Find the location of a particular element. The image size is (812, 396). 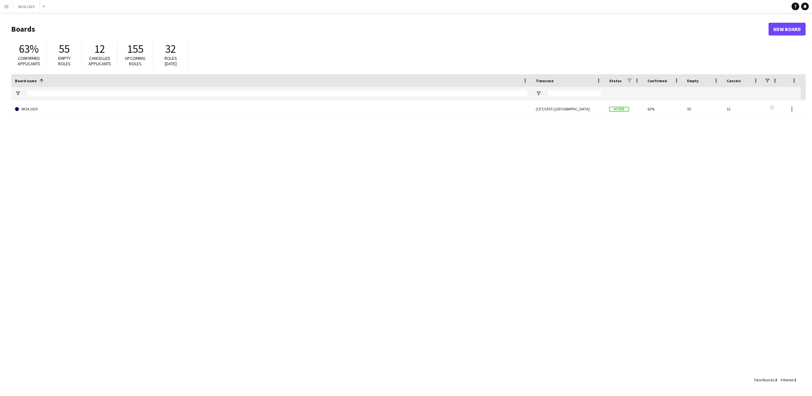

button: WOA 2025 is located at coordinates (27, 6).